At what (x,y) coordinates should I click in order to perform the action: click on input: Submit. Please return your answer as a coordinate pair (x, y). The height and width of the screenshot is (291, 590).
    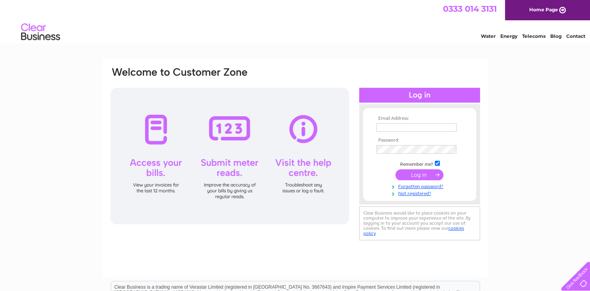
    Looking at the image, I should click on (419, 175).